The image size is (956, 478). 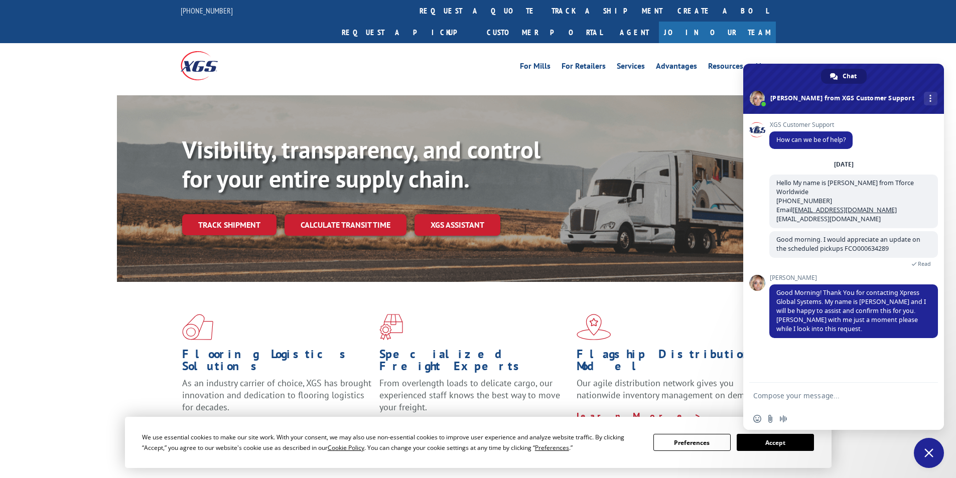 What do you see at coordinates (811, 125) in the screenshot?
I see `span: XGS Customer Support` at bounding box center [811, 125].